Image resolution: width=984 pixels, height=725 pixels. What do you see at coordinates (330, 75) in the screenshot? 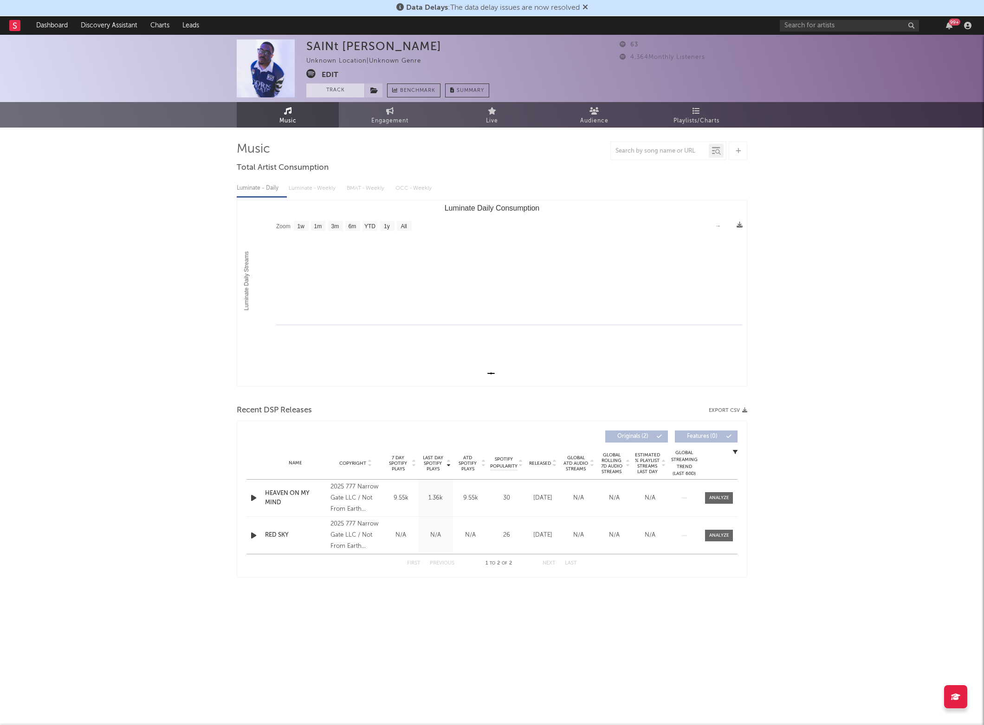
I see `button: Edit` at bounding box center [330, 75].